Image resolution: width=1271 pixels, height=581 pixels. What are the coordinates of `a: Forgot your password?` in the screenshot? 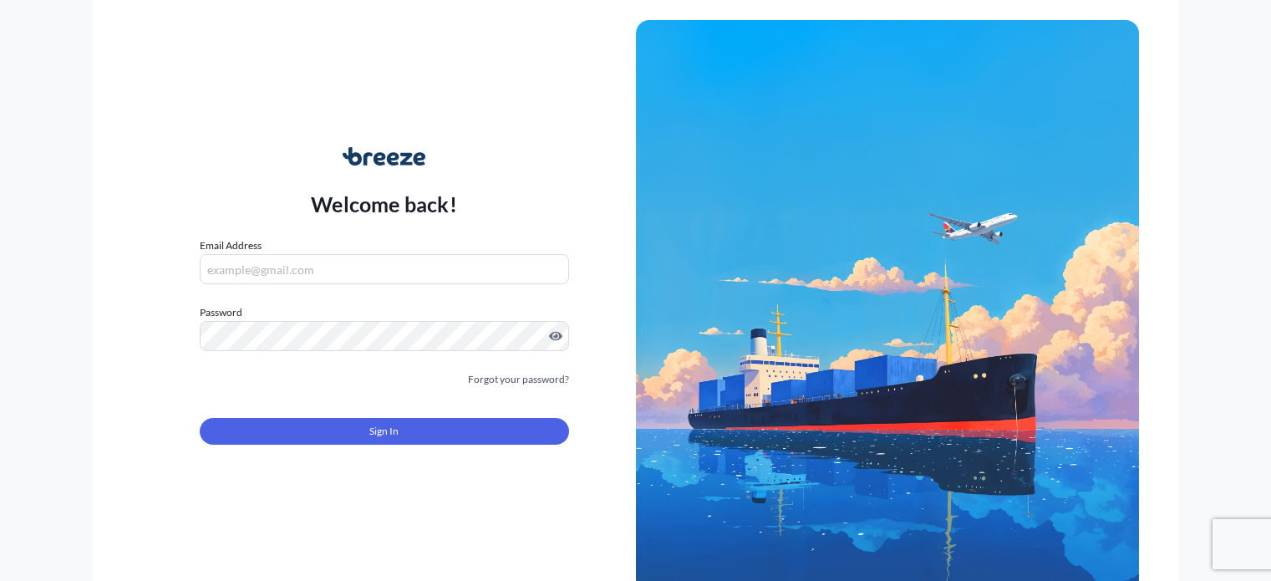 It's located at (518, 379).